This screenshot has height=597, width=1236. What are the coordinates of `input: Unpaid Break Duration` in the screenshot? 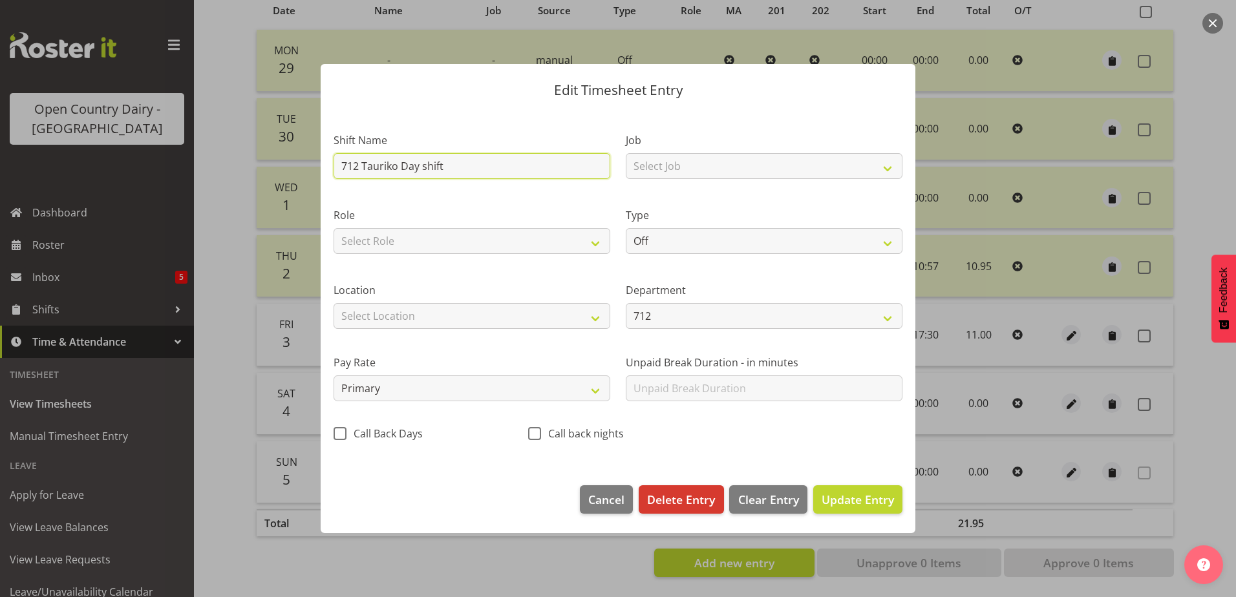 It's located at (764, 389).